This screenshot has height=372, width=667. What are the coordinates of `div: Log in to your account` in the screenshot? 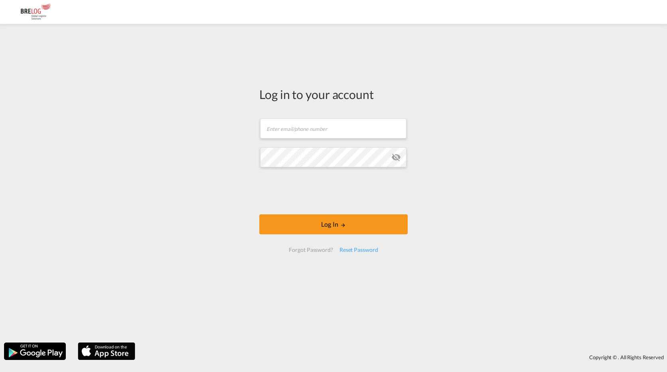 It's located at (333, 94).